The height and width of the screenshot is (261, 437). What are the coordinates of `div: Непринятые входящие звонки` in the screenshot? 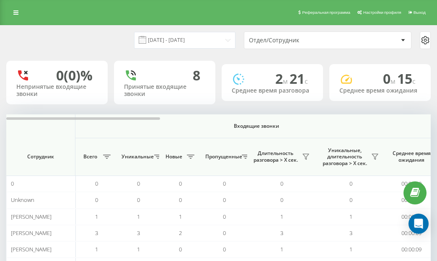 It's located at (57, 90).